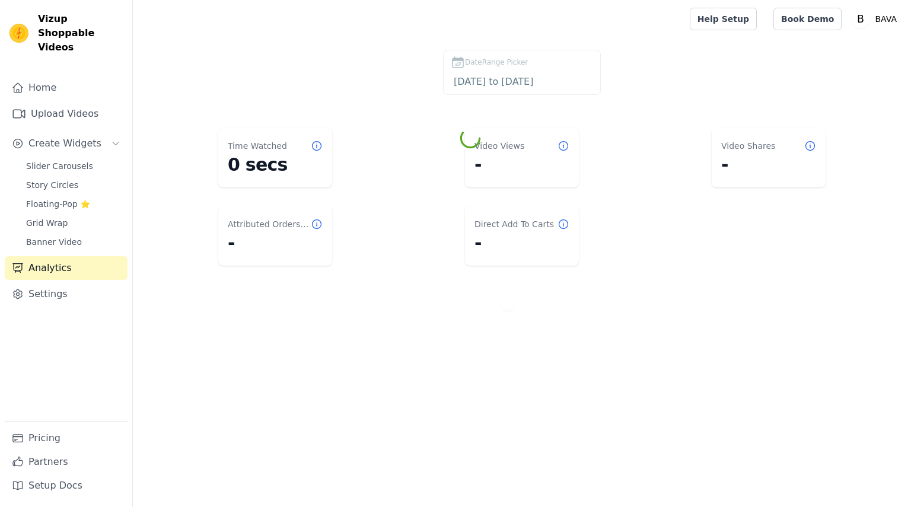 The height and width of the screenshot is (507, 911). Describe the element at coordinates (66, 294) in the screenshot. I see `a: Settings` at that location.